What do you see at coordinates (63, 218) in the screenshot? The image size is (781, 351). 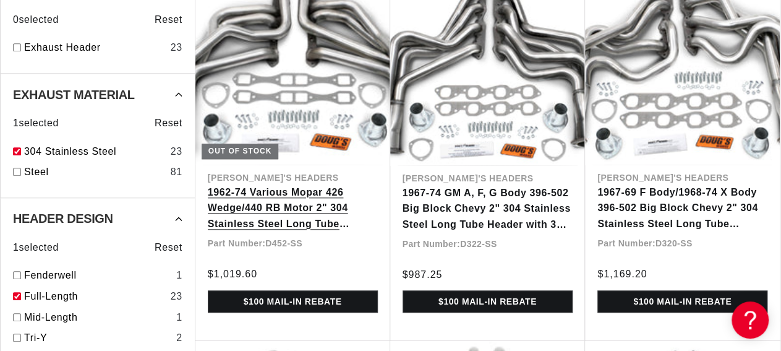 I see `span: Header Design` at bounding box center [63, 218].